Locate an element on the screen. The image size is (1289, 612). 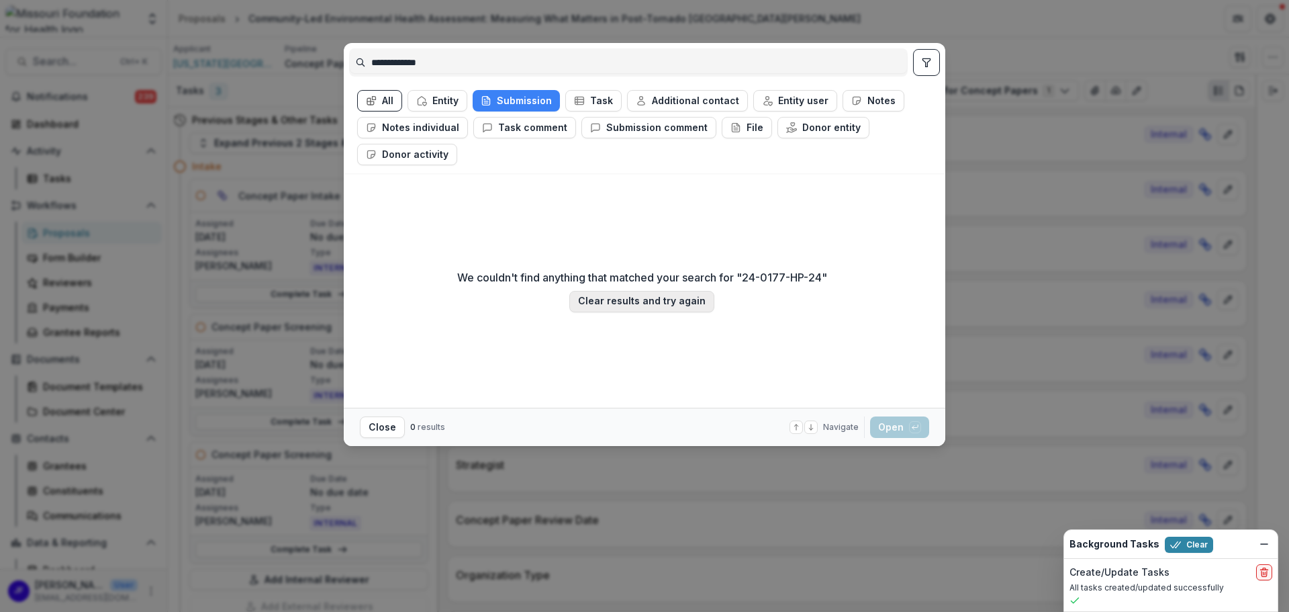
button: delete is located at coordinates (1264, 572).